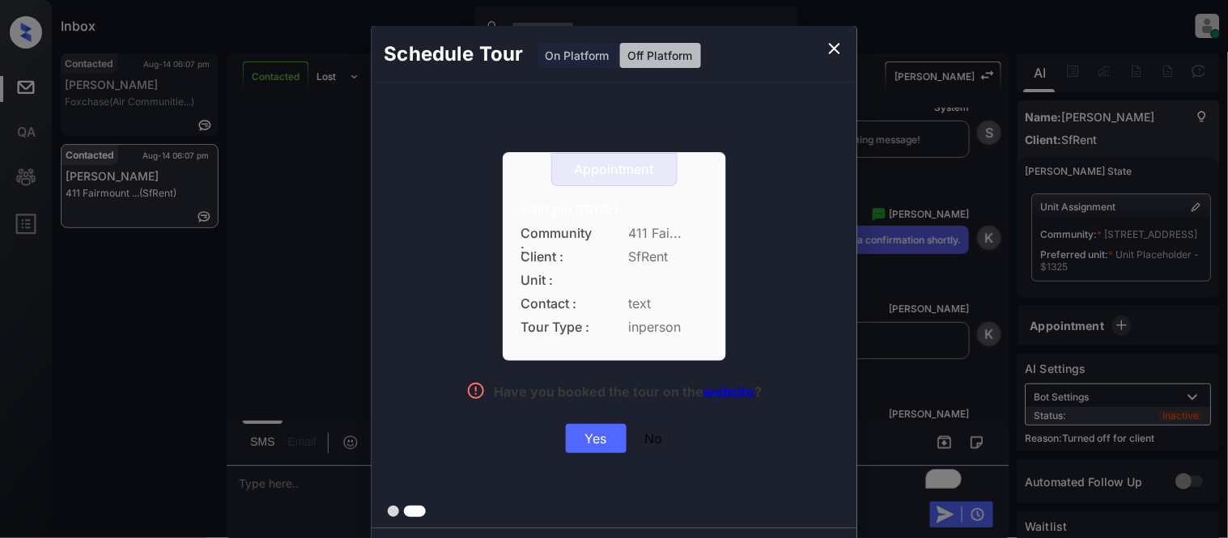  What do you see at coordinates (668, 233) in the screenshot?
I see `span: 411 Fai...` at bounding box center [668, 233].